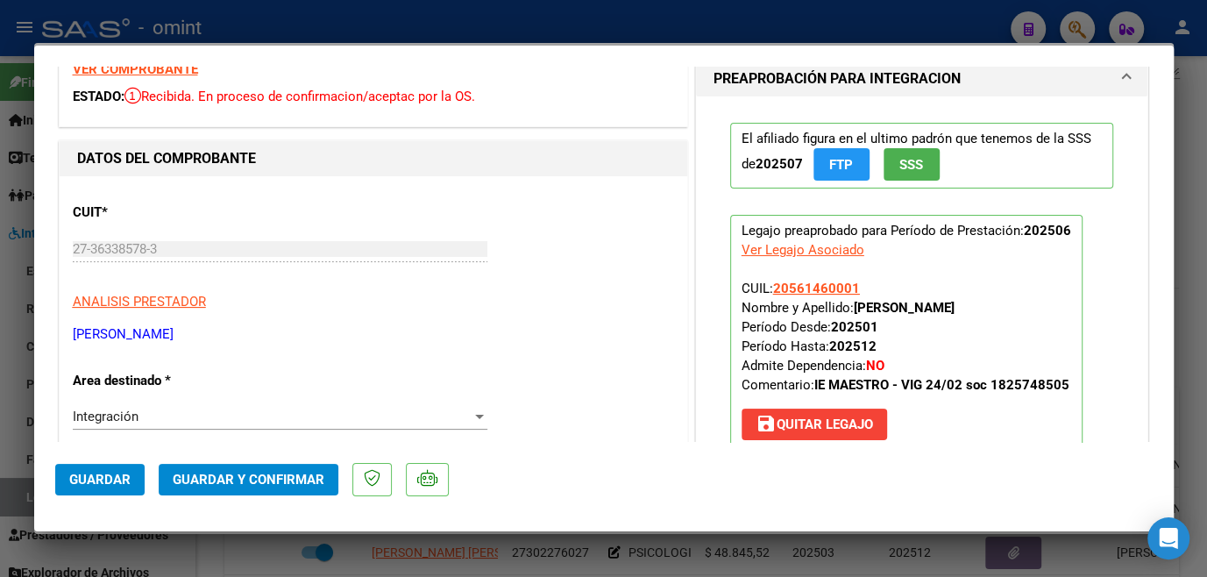 The width and height of the screenshot is (1207, 577). What do you see at coordinates (139, 302) in the screenshot?
I see `span: ANALISIS PRESTADOR` at bounding box center [139, 302].